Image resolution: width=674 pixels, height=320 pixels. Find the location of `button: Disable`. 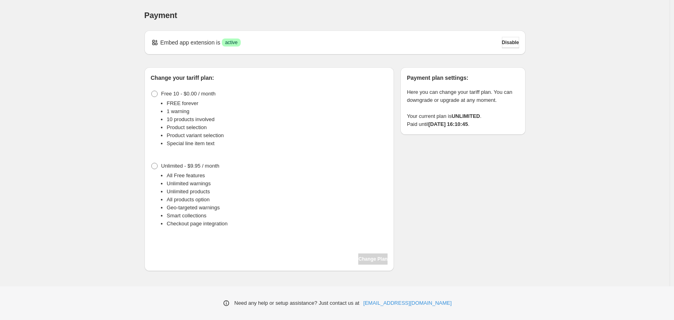

button: Disable is located at coordinates (510, 43).